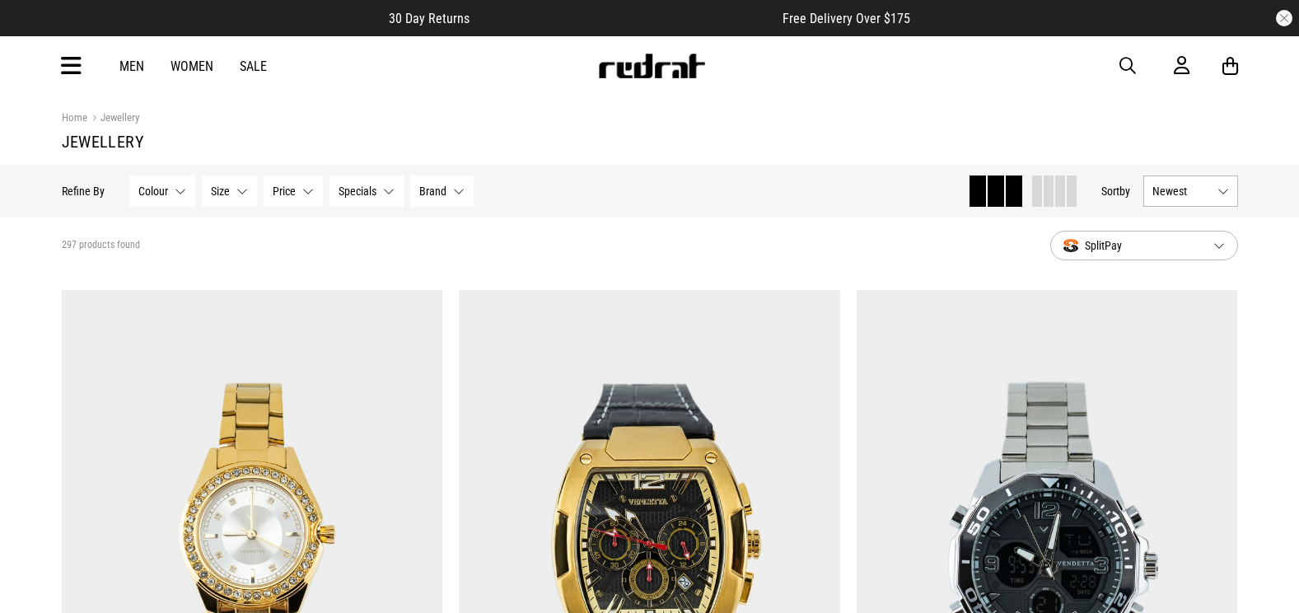 This screenshot has height=613, width=1299. What do you see at coordinates (1115, 191) in the screenshot?
I see `button: Sortby` at bounding box center [1115, 191].